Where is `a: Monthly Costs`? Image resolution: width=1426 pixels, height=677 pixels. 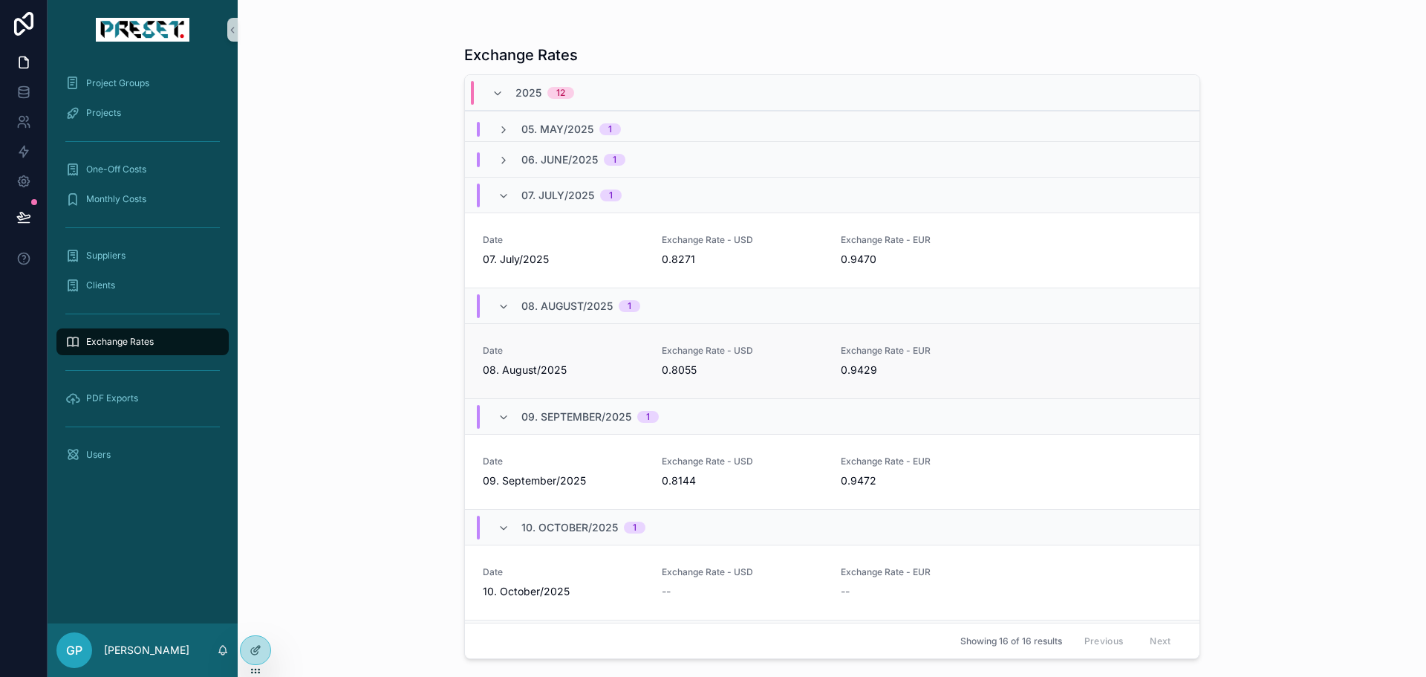
a: Monthly Costs is located at coordinates (143, 199).